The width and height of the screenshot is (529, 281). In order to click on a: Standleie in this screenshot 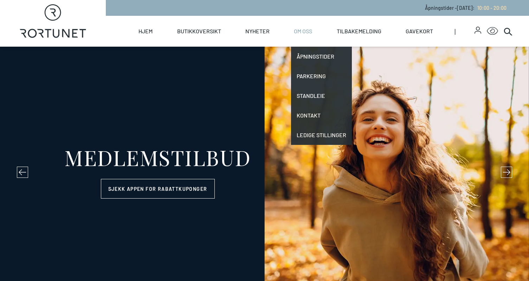, I will do `click(321, 96)`.